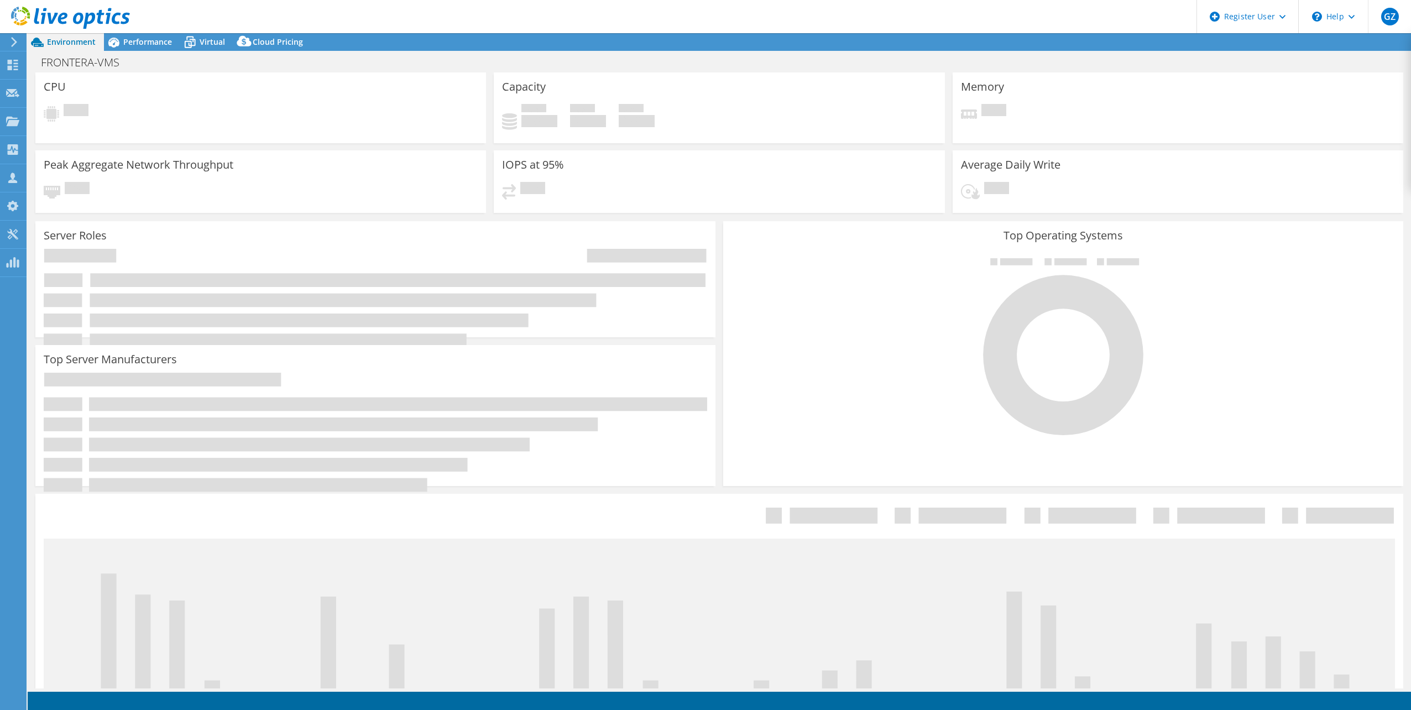 This screenshot has width=1411, height=710. I want to click on h3: Top Operating Systems, so click(1063, 236).